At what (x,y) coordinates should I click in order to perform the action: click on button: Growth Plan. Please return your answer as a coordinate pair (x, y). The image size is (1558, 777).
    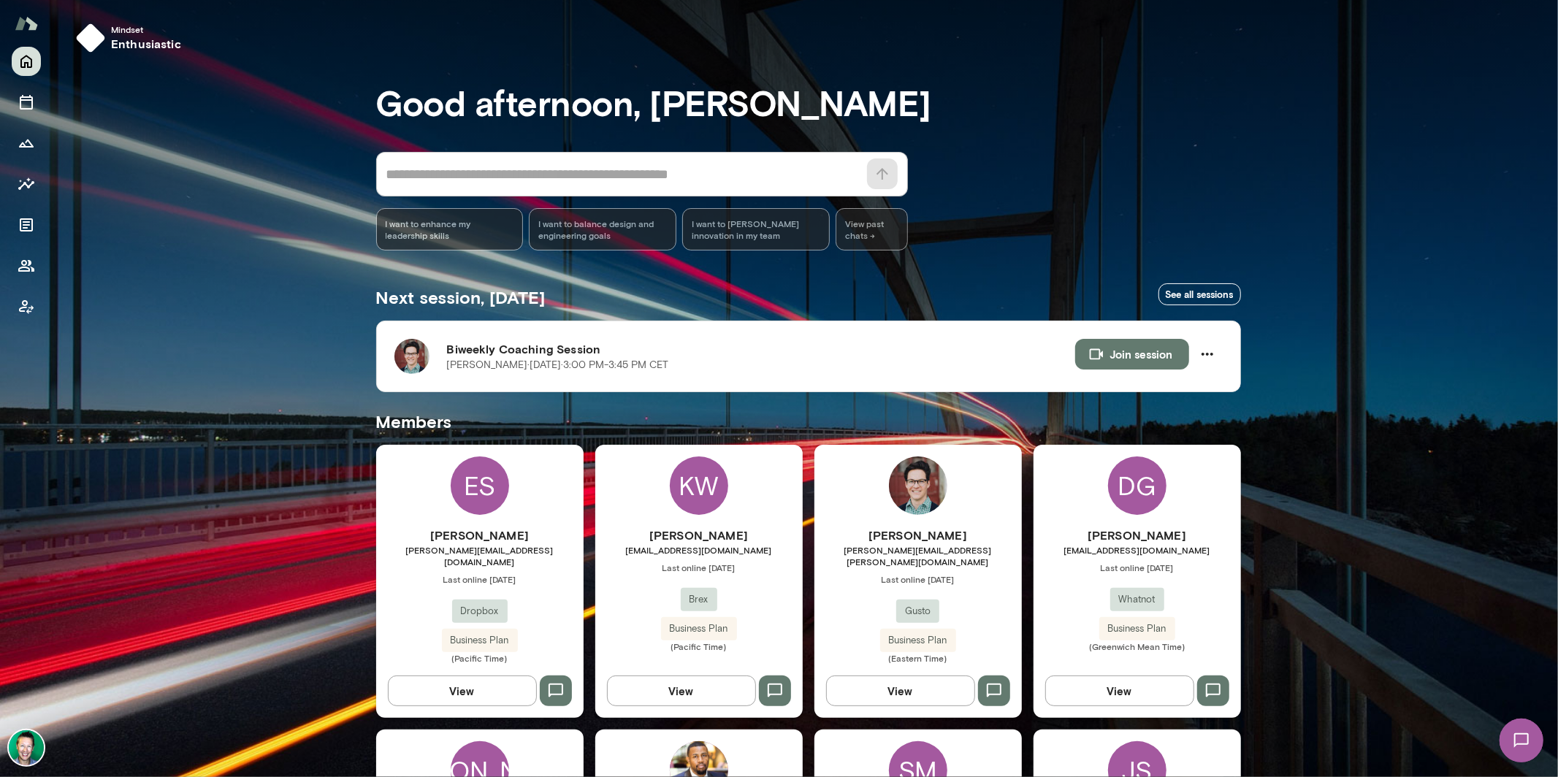
    Looking at the image, I should click on (26, 143).